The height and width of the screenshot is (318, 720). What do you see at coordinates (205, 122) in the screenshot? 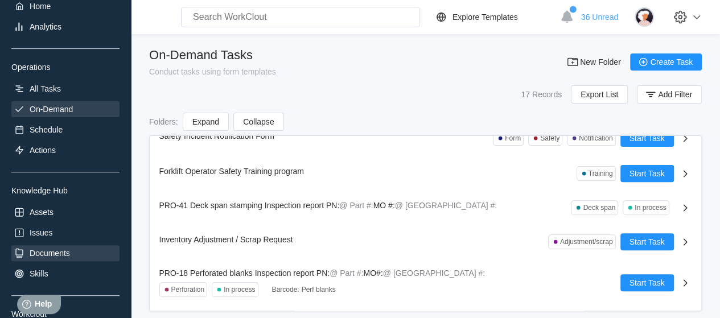
I see `span: Expand` at bounding box center [205, 122].